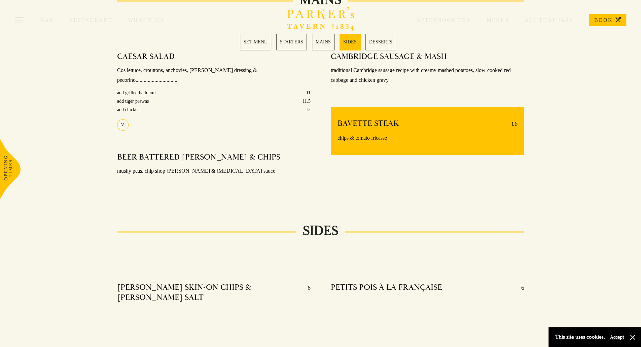 This screenshot has height=347, width=641. I want to click on button: Close and accept, so click(633, 337).